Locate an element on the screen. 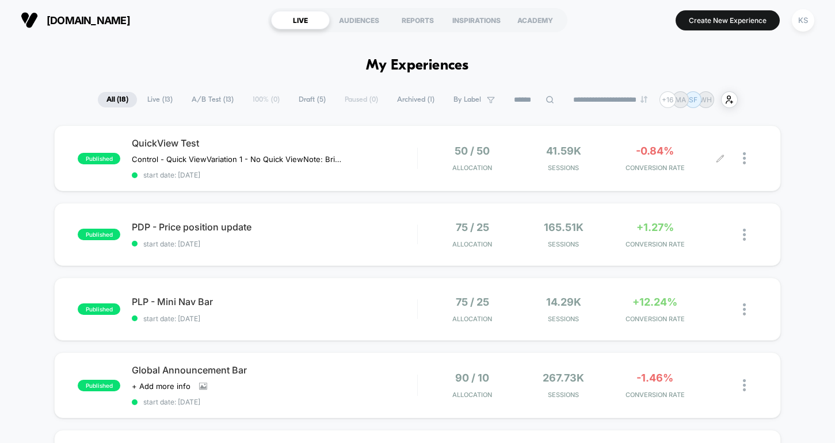 This screenshot has height=443, width=835. span: +1.27% is located at coordinates (655, 227).